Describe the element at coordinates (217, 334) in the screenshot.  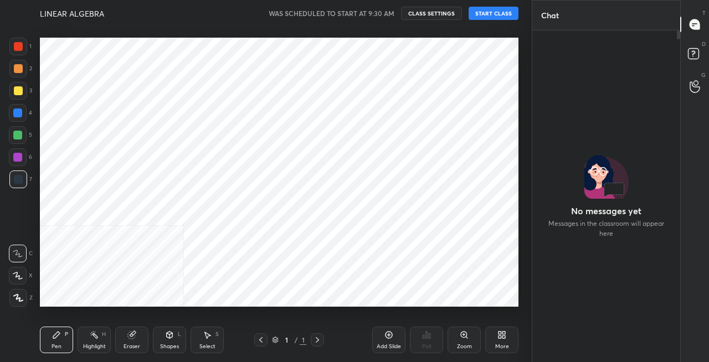
I see `div: S` at that location.